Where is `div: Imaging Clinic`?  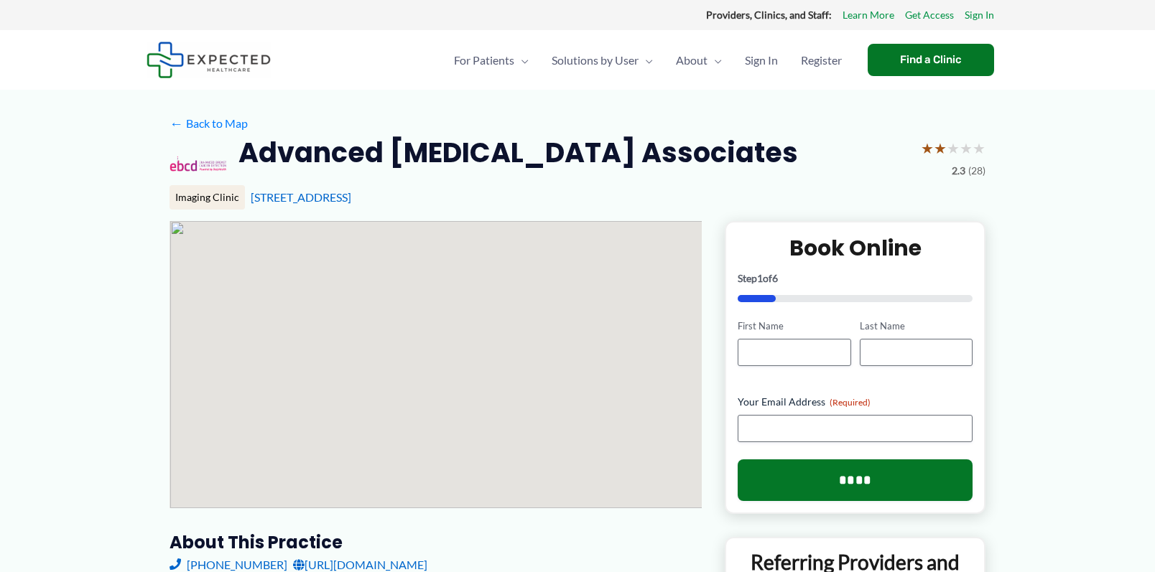
div: Imaging Clinic is located at coordinates (207, 198).